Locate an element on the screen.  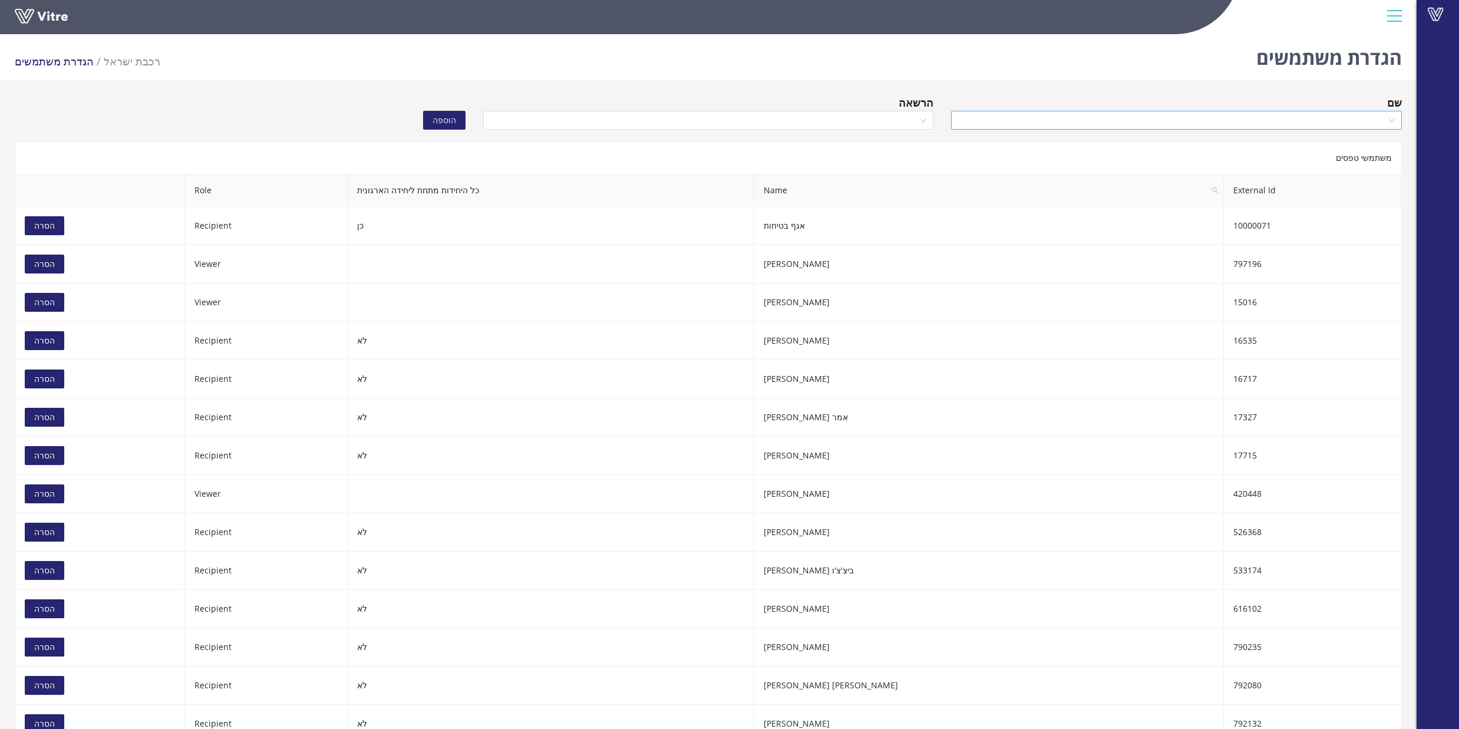
button: הוספה is located at coordinates (444, 120).